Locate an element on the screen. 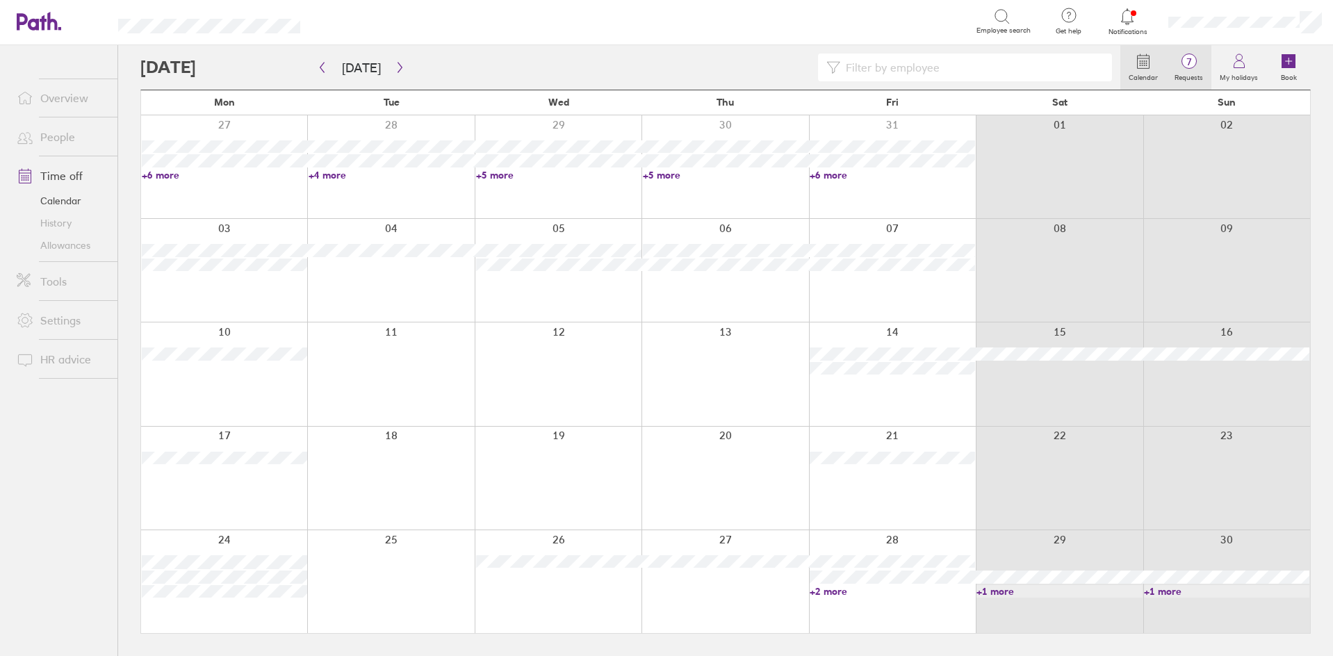 This screenshot has width=1333, height=656. a: People is located at coordinates (61, 137).